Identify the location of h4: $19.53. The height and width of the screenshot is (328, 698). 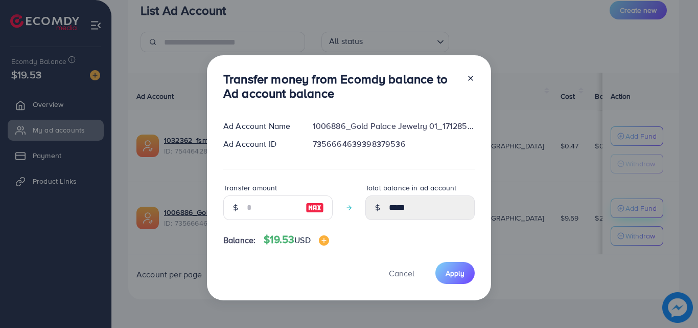
(296, 239).